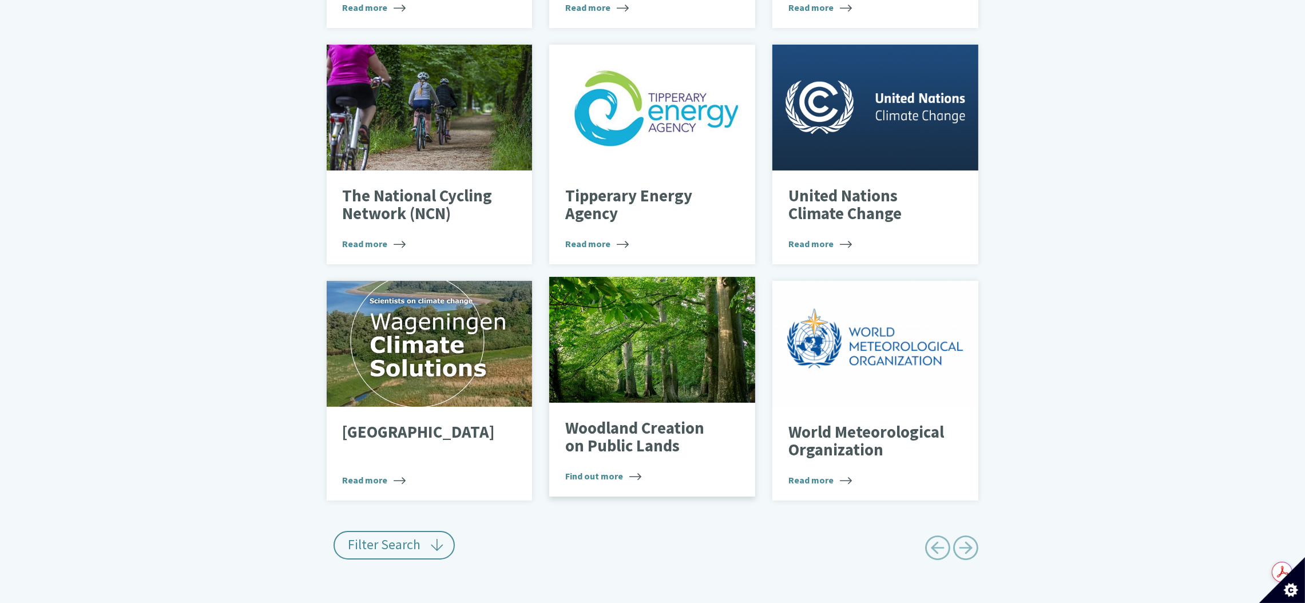  What do you see at coordinates (966, 550) in the screenshot?
I see `a: Next page` at bounding box center [966, 550].